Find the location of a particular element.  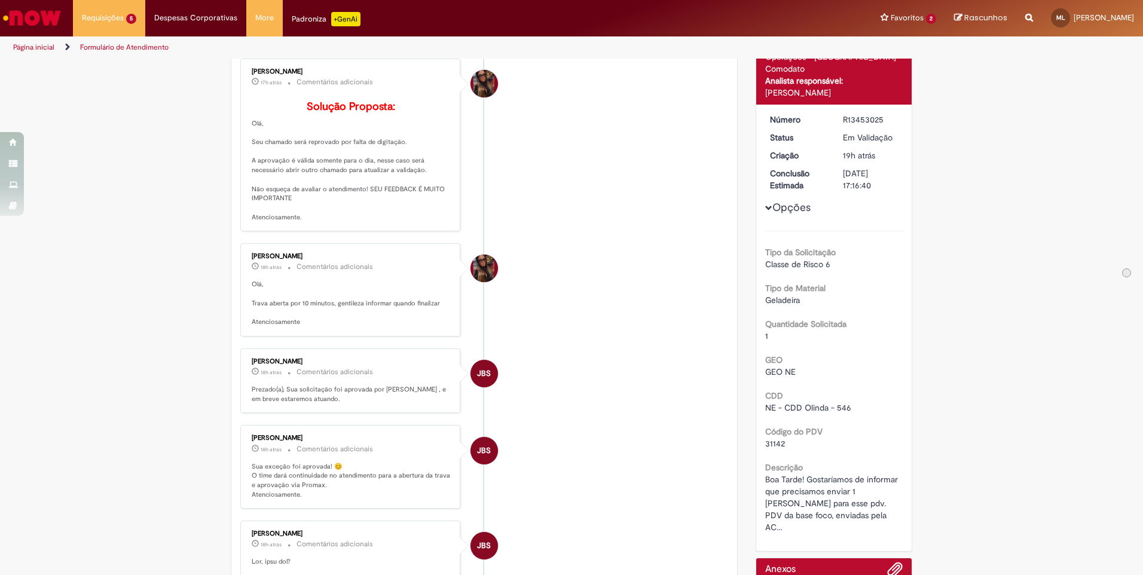

dt: Status is located at coordinates (798, 138).